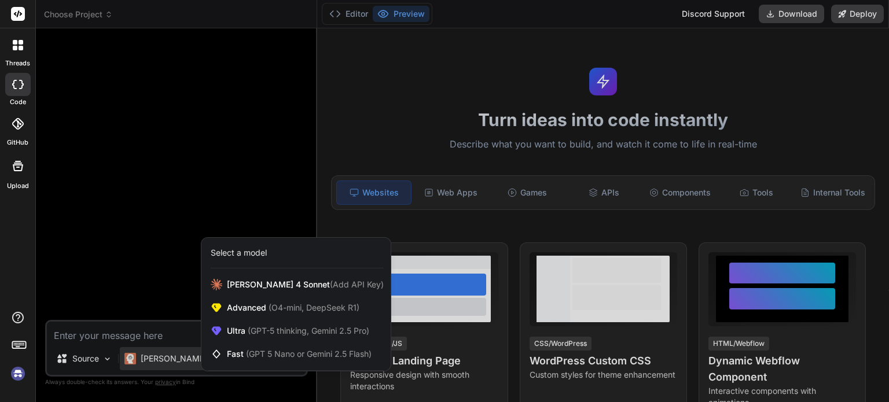 The image size is (889, 402). Describe the element at coordinates (293, 308) in the screenshot. I see `span: Advanced` at that location.